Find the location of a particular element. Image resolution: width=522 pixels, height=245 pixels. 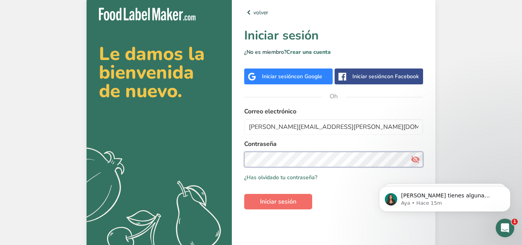

div: message notification from Aya, Hace 15m. Si tienes alguna pregunta no dudes en consultarnos. ¡Est... is located at coordinates (77, 29).